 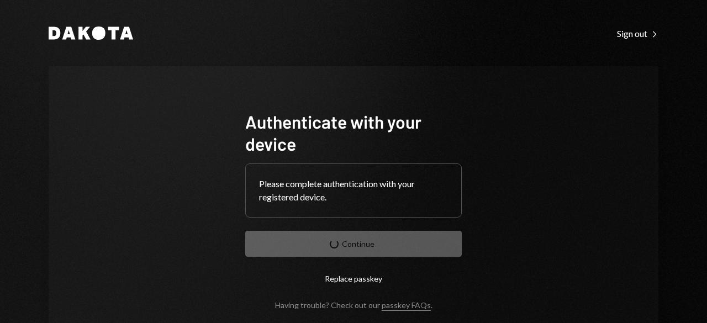 What do you see at coordinates (353, 305) in the screenshot?
I see `div: Having trouble? Check out our .` at bounding box center [353, 305].